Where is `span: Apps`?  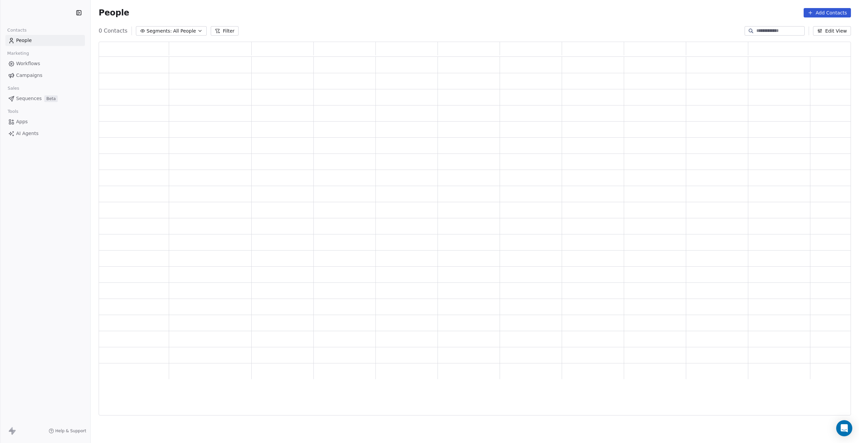
span: Apps is located at coordinates (22, 121).